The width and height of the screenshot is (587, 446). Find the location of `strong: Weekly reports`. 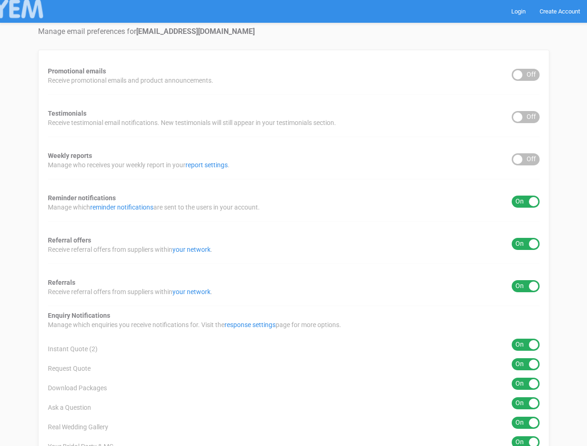

strong: Weekly reports is located at coordinates (70, 156).